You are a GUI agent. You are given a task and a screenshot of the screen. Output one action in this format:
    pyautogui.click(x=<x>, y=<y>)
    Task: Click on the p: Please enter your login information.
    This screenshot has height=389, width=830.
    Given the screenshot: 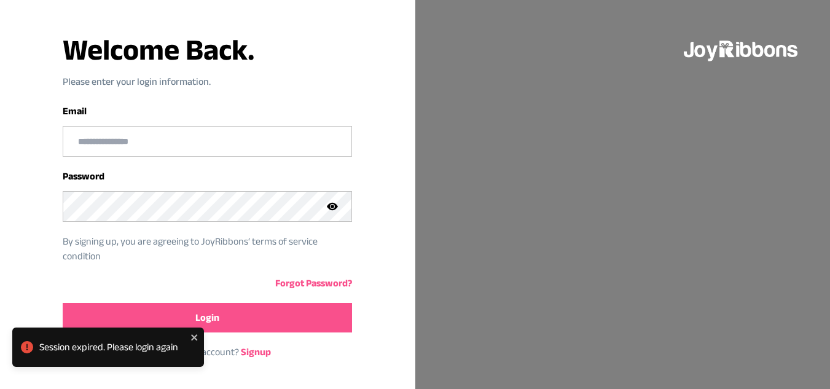 What is the action you would take?
    pyautogui.click(x=207, y=82)
    